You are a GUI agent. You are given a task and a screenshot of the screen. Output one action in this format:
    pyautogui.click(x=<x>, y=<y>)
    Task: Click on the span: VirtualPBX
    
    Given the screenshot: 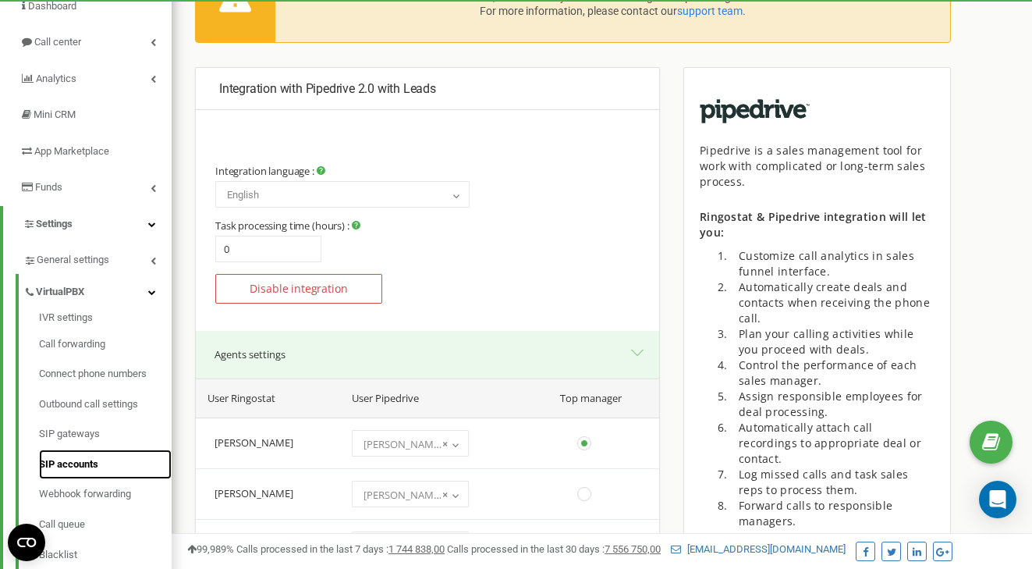 What is the action you would take?
    pyautogui.click(x=60, y=292)
    